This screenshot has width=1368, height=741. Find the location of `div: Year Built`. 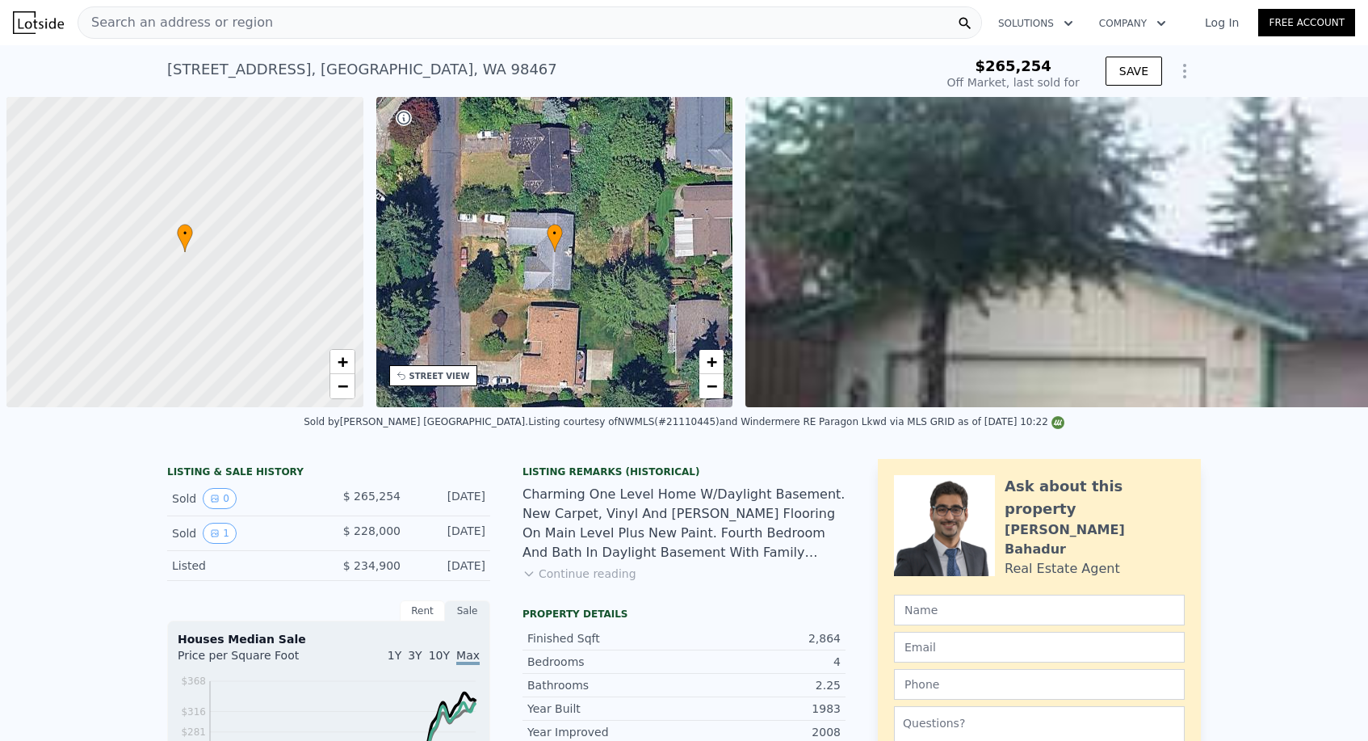

div: Year Built is located at coordinates (606, 708).